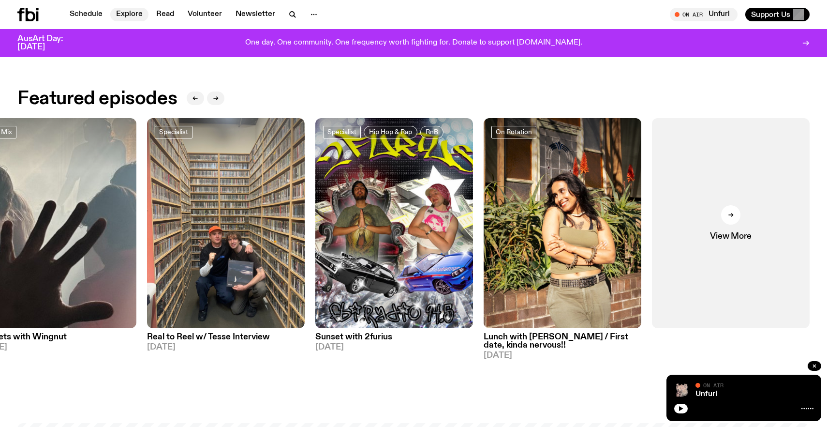 The height and width of the screenshot is (427, 827). Describe the element at coordinates (714, 385) in the screenshot. I see `span: On Air` at that location.